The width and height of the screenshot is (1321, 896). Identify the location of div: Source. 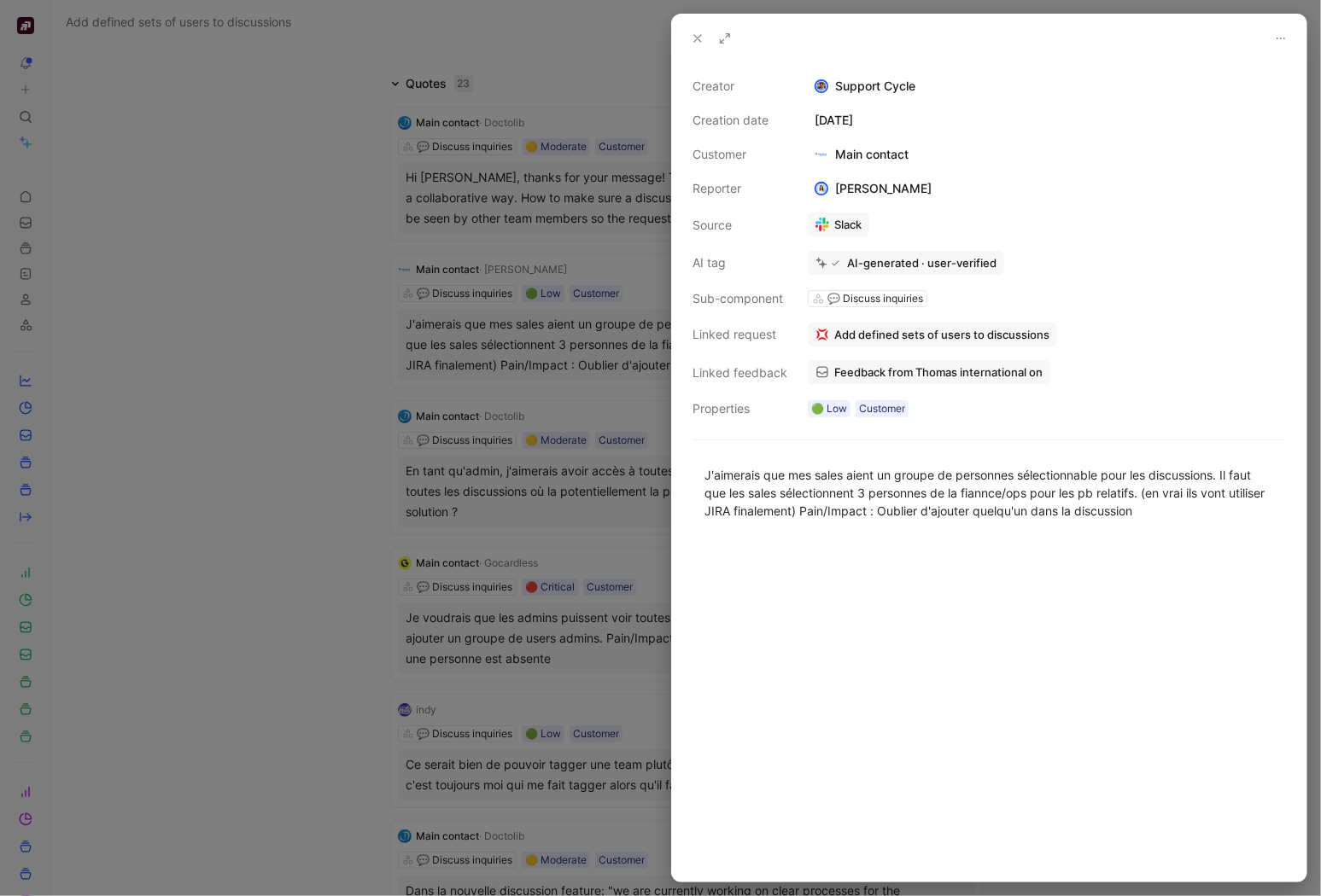
(739, 225).